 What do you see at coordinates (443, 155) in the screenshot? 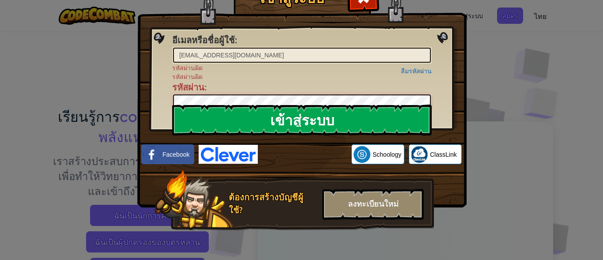
I see `span: ClassLink` at bounding box center [443, 155].